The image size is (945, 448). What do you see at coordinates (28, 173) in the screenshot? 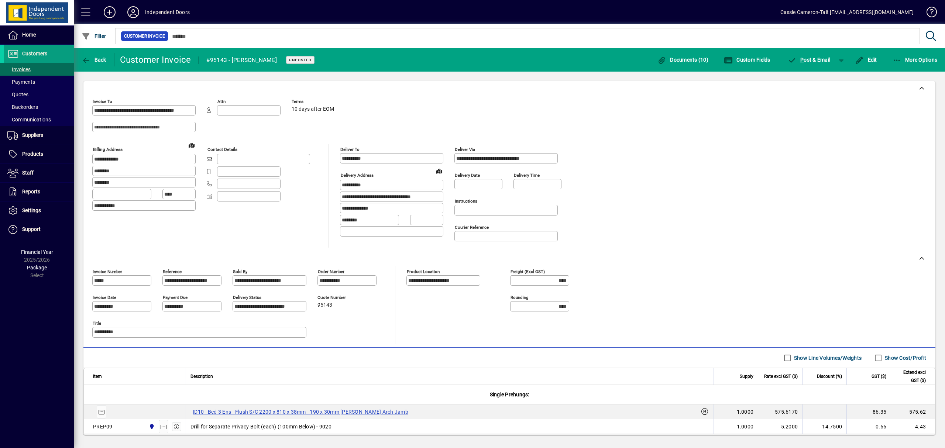
I see `span: Staff` at bounding box center [28, 173].